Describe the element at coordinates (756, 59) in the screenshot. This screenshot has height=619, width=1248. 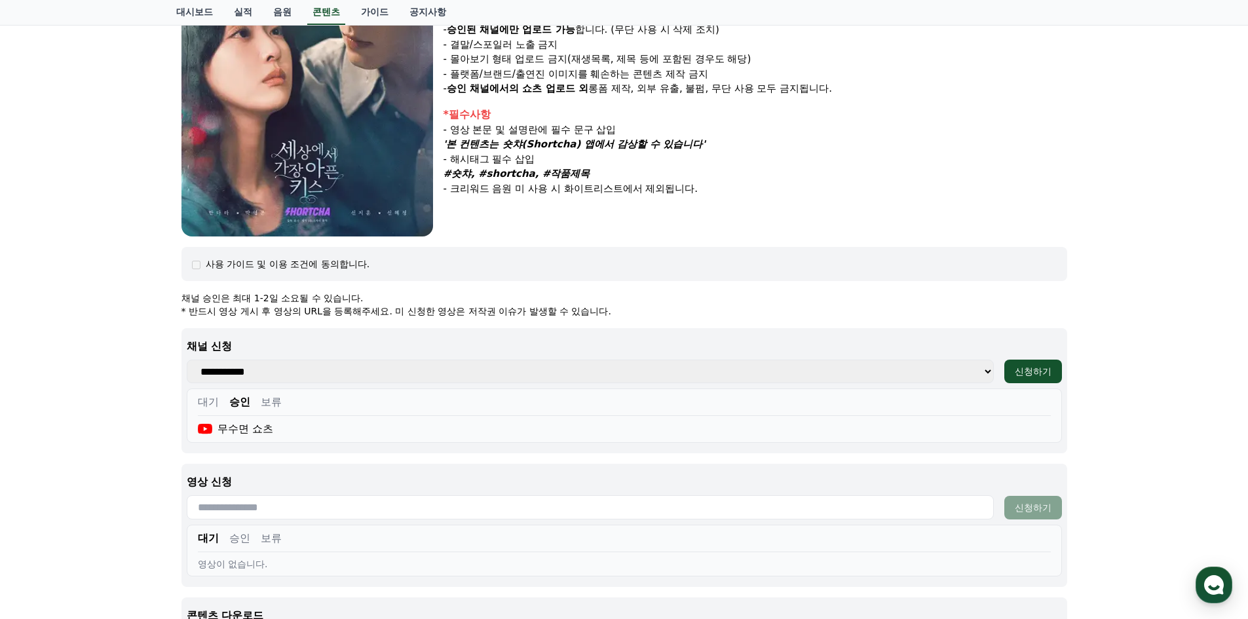
I see `p: - 몰아보기 형태 업로드 금지(재생목록, 제목 등에 포함된 경우도 해당)` at that location.